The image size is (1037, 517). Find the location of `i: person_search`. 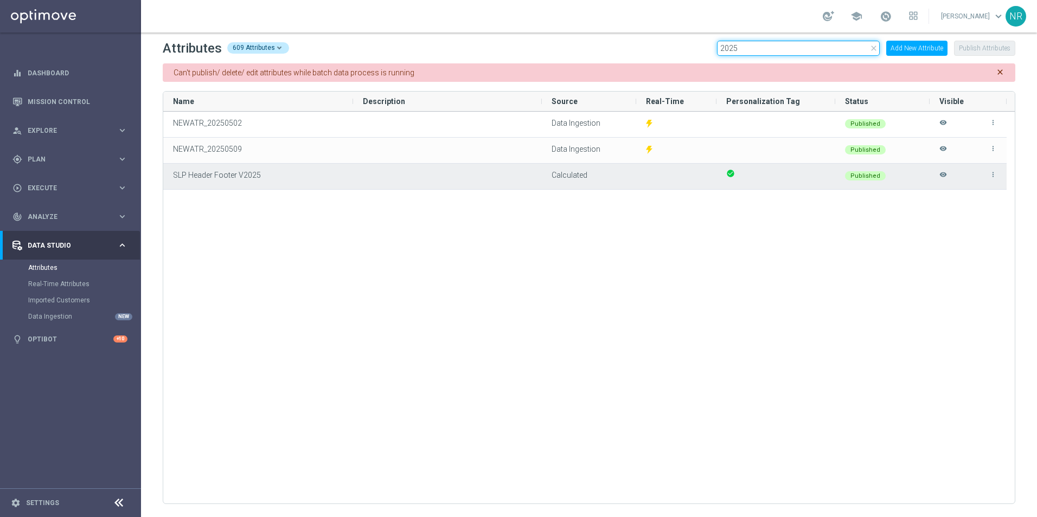

i: person_search is located at coordinates (17, 131).